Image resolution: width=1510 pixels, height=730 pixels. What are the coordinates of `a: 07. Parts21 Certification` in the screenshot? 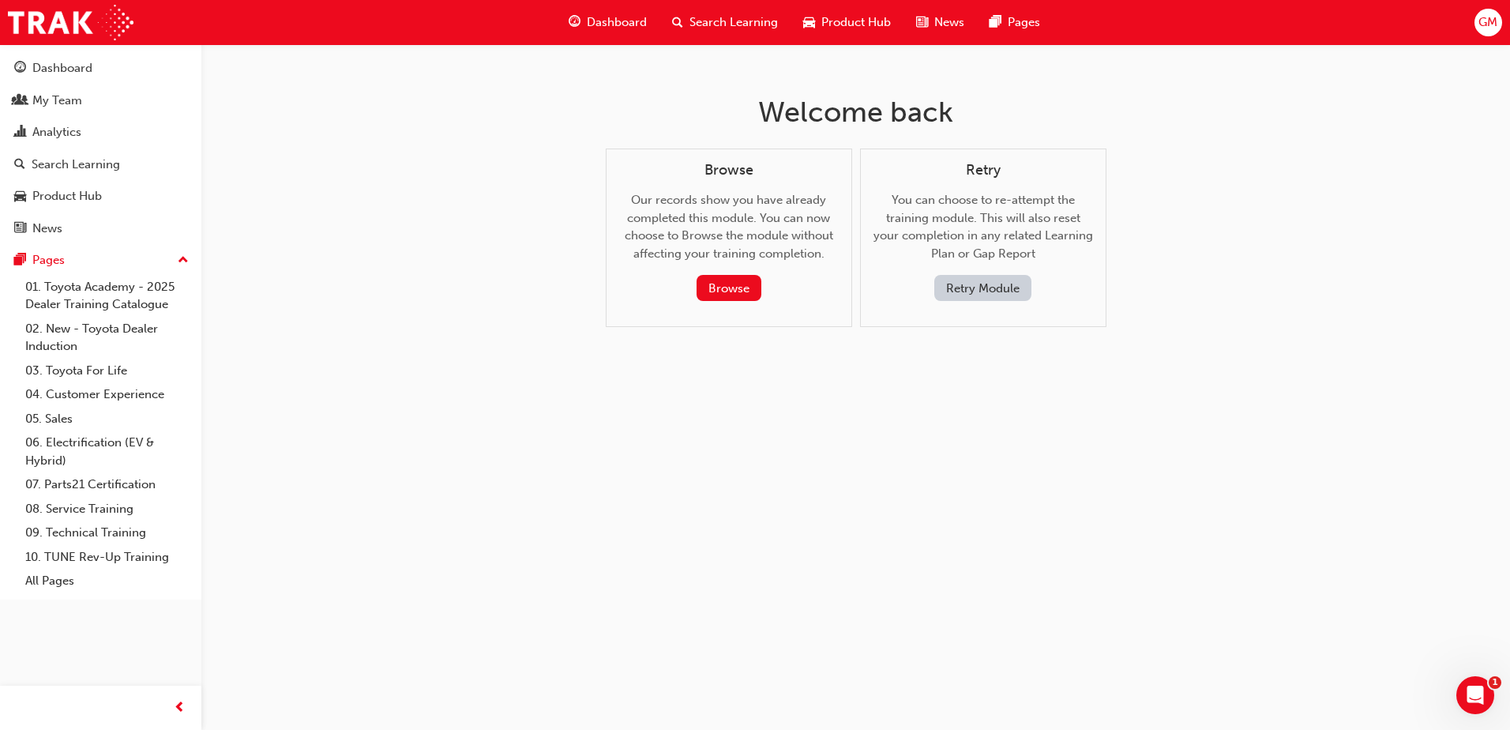 It's located at (107, 484).